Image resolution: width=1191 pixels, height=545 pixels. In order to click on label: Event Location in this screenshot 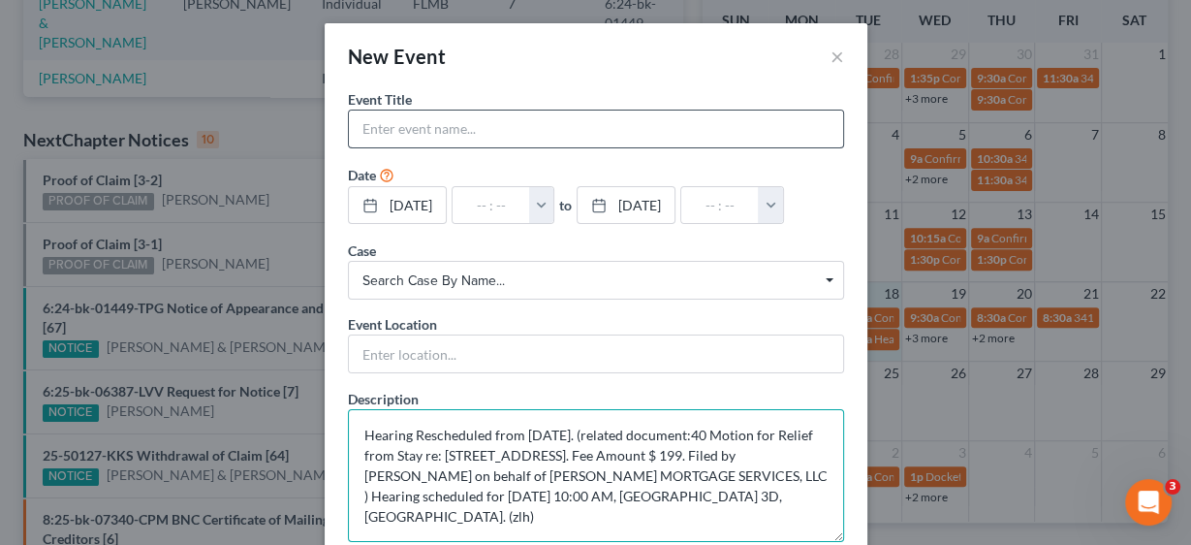, I will do `click(393, 324)`.